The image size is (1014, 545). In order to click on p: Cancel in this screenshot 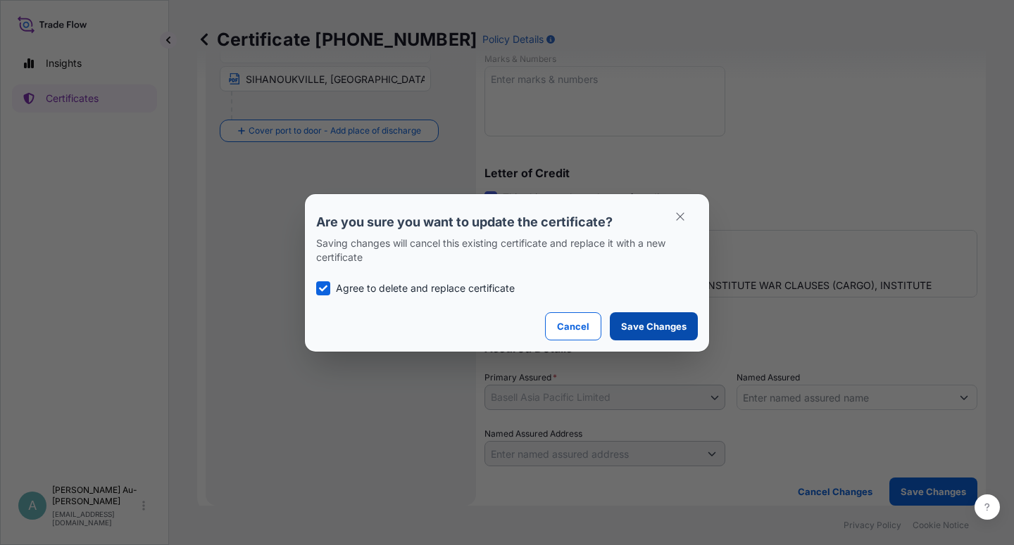, I will do `click(573, 327)`.